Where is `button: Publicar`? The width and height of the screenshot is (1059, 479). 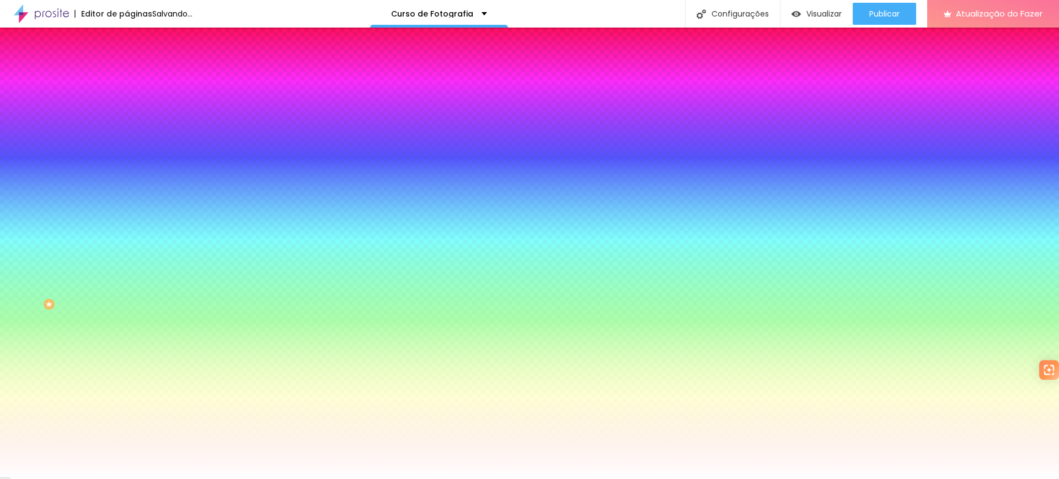 button: Publicar is located at coordinates (884, 14).